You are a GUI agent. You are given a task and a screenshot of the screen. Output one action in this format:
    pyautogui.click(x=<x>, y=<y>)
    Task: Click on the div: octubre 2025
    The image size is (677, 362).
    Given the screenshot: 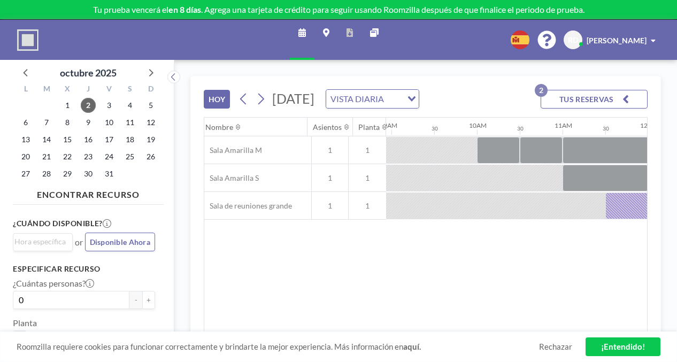 What is the action you would take?
    pyautogui.click(x=88, y=73)
    